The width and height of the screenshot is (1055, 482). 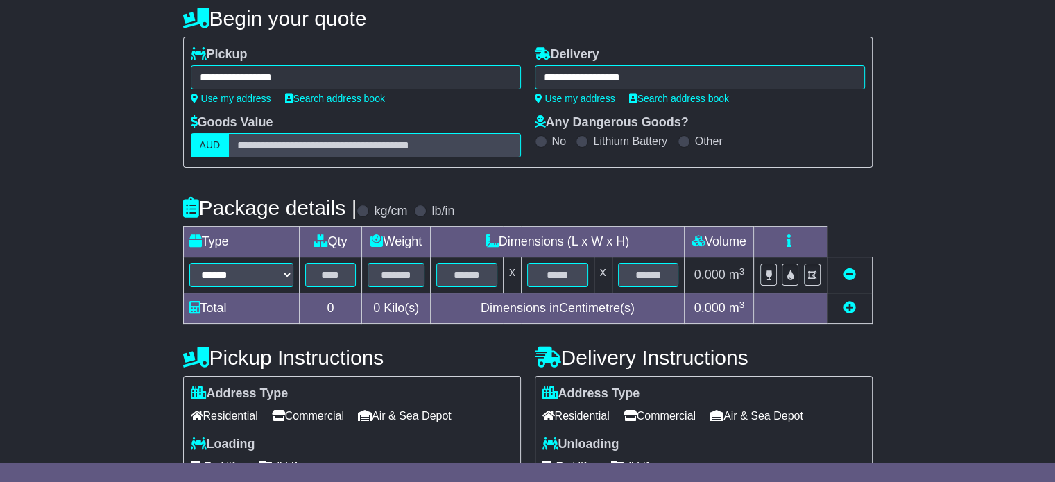 What do you see at coordinates (559, 141) in the screenshot?
I see `label: No` at bounding box center [559, 141].